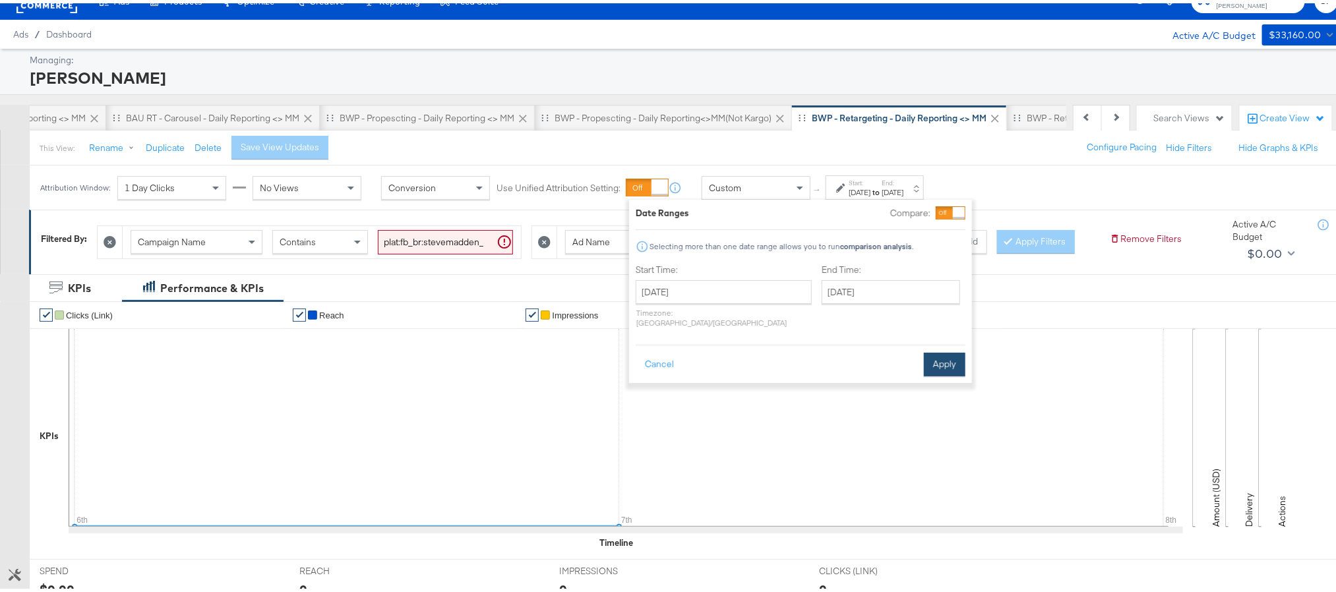 The height and width of the screenshot is (592, 1336). Describe the element at coordinates (1134, 115) in the screenshot. I see `div: BWP - Retargeting - Daily Reporting<>MM(not kargo)` at that location.